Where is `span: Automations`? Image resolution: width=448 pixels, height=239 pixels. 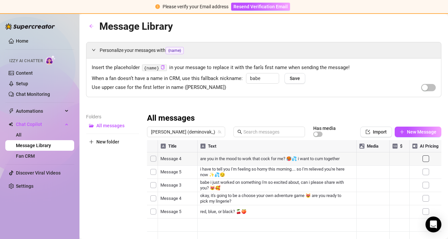
span: Automations is located at coordinates (39, 111).